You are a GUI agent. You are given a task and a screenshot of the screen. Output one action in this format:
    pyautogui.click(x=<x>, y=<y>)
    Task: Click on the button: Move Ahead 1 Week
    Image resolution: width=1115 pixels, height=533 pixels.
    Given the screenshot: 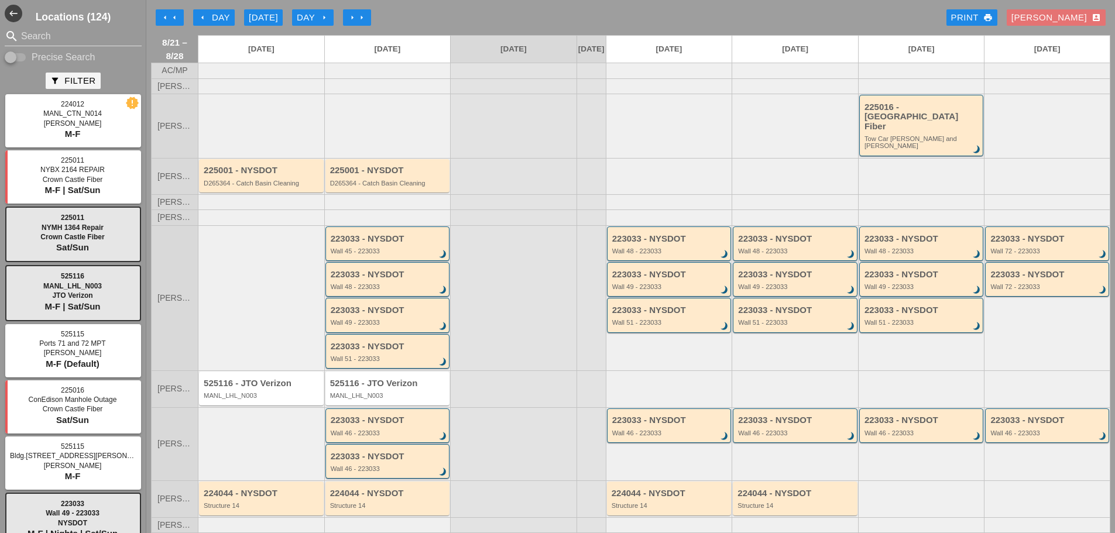 What is the action you would take?
    pyautogui.click(x=357, y=18)
    